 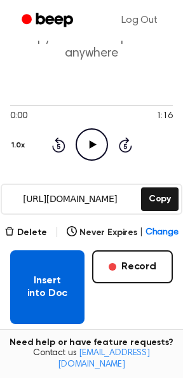 I want to click on span: 0:00, so click(x=18, y=116).